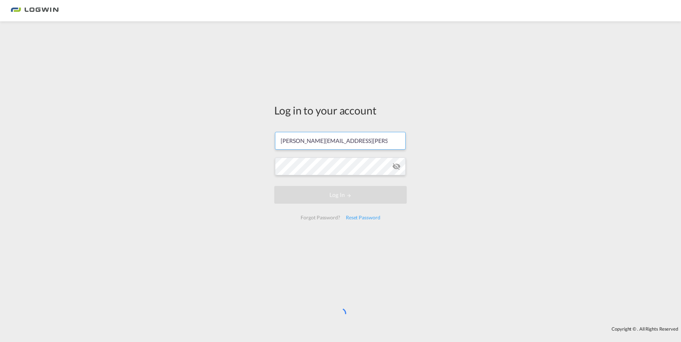 The height and width of the screenshot is (342, 681). What do you see at coordinates (340, 141) in the screenshot?
I see `input: Enter email/phone number` at bounding box center [340, 141].